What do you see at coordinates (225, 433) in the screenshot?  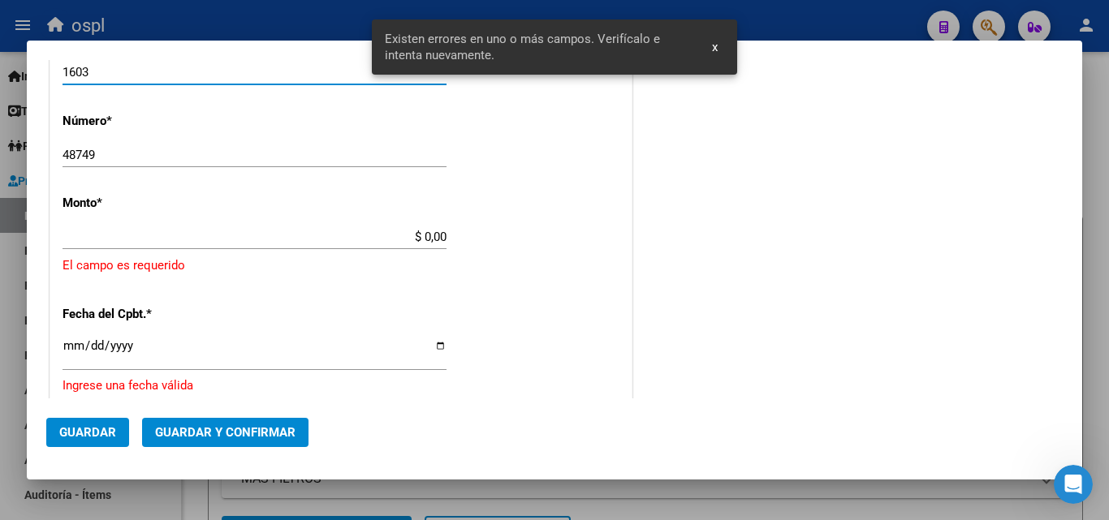 I see `button: Guardar y Confirmar` at bounding box center [225, 433].